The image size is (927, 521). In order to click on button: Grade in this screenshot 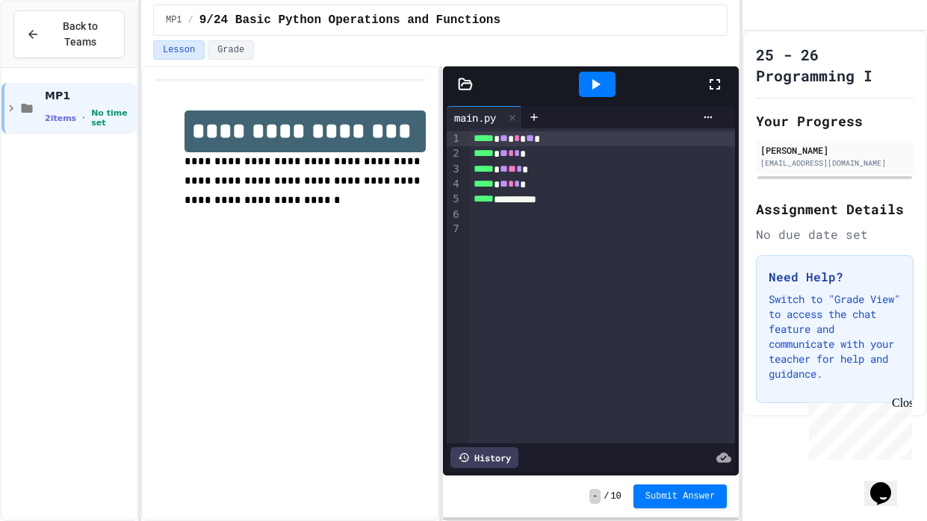, I will do `click(231, 50)`.